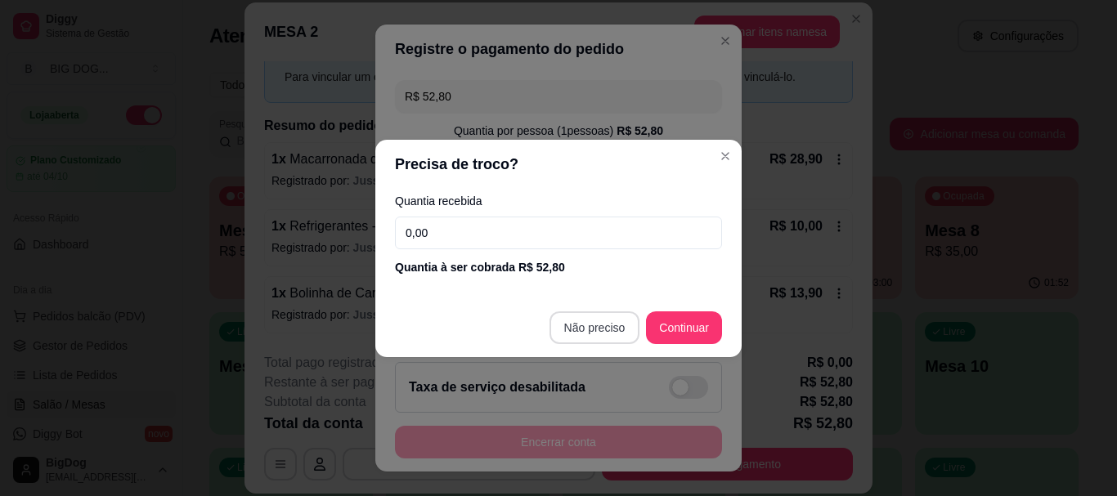 The width and height of the screenshot is (1117, 496). I want to click on button: Não preciso, so click(595, 328).